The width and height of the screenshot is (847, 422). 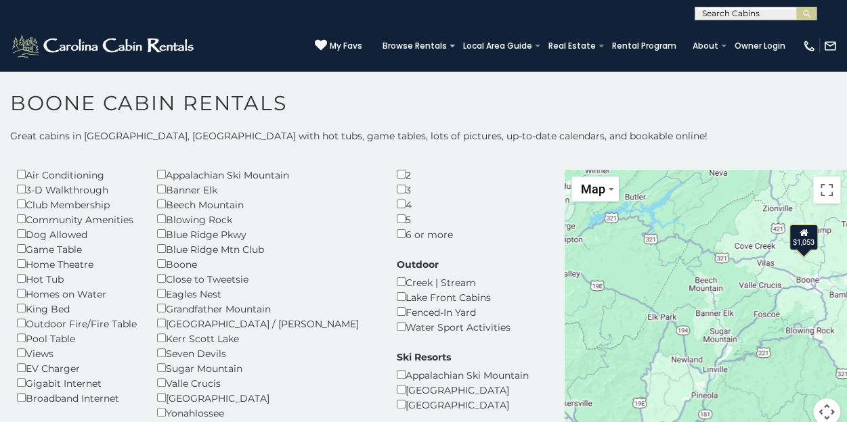 What do you see at coordinates (76, 264) in the screenshot?
I see `div: Home Theatre` at bounding box center [76, 264].